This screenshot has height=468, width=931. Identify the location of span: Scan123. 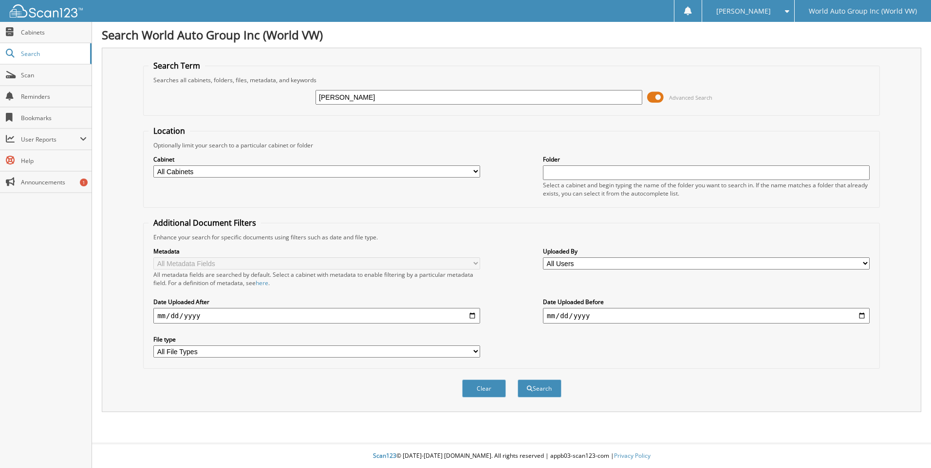
(385, 456).